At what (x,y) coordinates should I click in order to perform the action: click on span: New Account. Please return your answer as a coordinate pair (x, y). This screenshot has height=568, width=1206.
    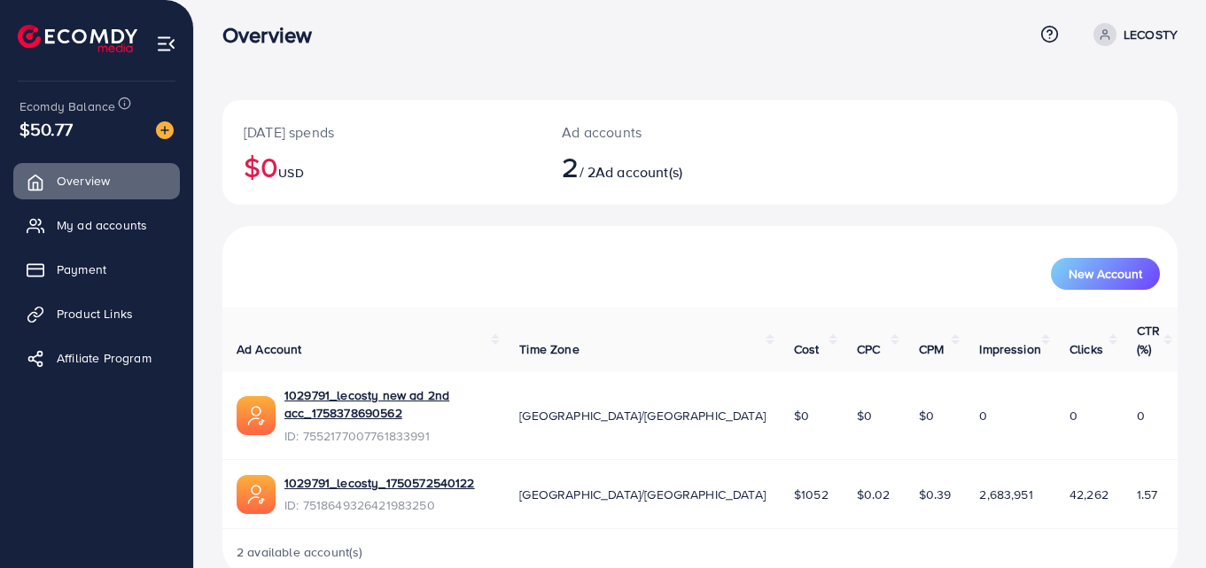
    Looking at the image, I should click on (1105, 274).